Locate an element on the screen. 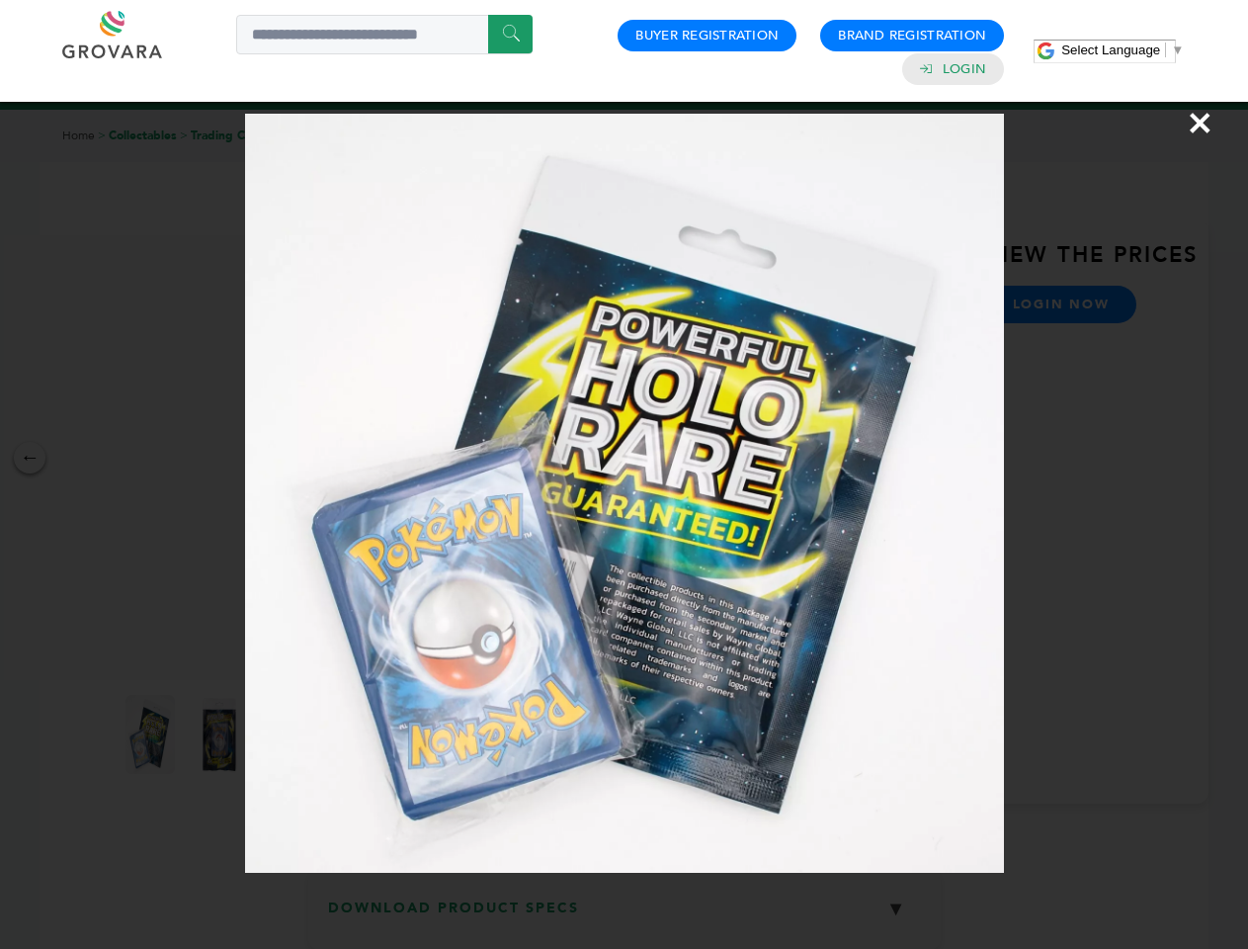 This screenshot has height=949, width=1248. img: Image Preview is located at coordinates (625, 493).